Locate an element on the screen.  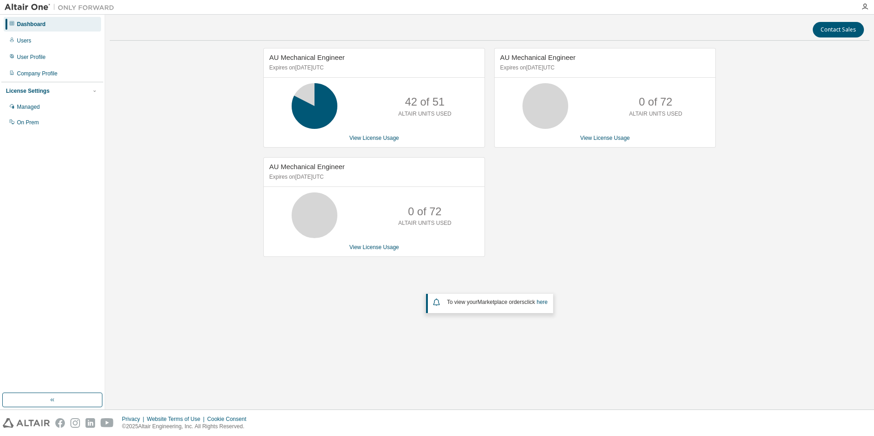
img: altair_logo.svg is located at coordinates (26, 423).